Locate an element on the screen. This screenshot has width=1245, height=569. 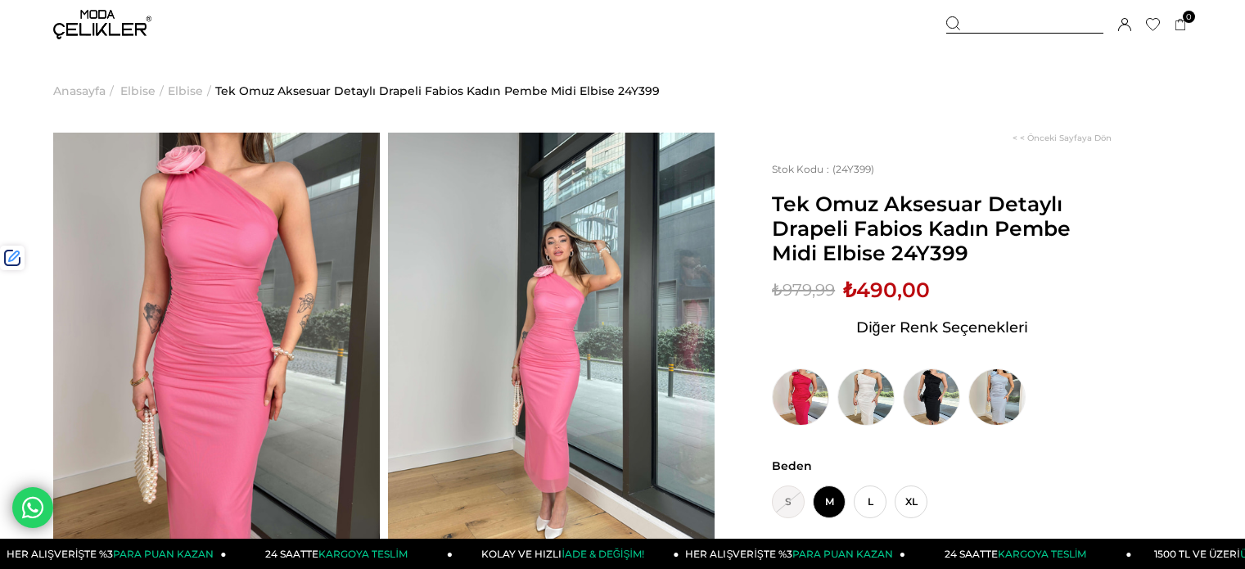
span: Stok Kodu is located at coordinates (802, 169).